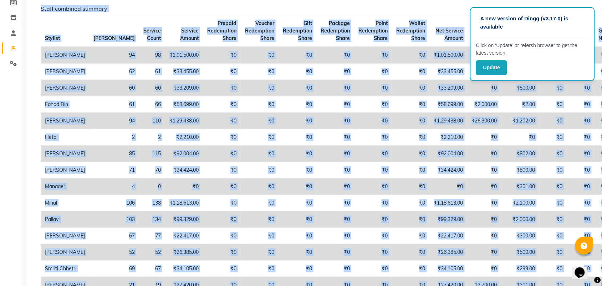 The image size is (602, 286). Describe the element at coordinates (520, 88) in the screenshot. I see `td: ₹500.00` at that location.